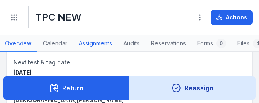  What do you see at coordinates (14, 17) in the screenshot?
I see `button: Toggle navigation` at bounding box center [14, 17].